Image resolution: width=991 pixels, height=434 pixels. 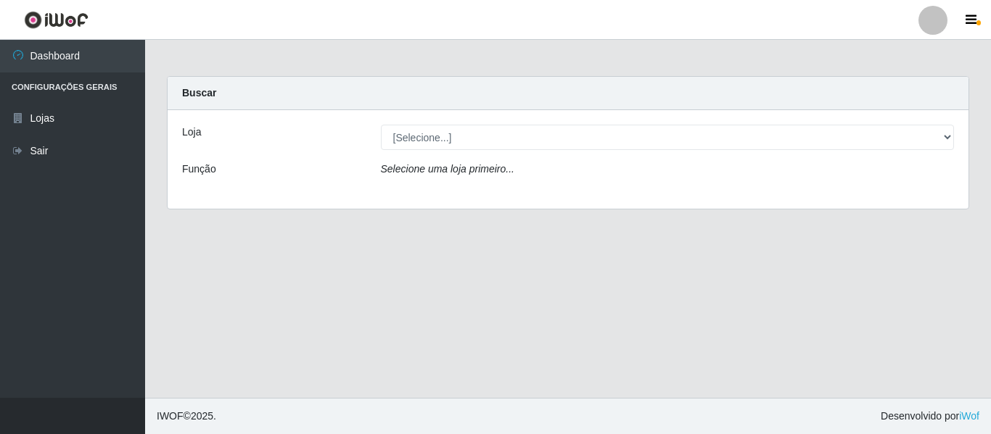 I want to click on span: Desenvolvido por, so click(x=930, y=416).